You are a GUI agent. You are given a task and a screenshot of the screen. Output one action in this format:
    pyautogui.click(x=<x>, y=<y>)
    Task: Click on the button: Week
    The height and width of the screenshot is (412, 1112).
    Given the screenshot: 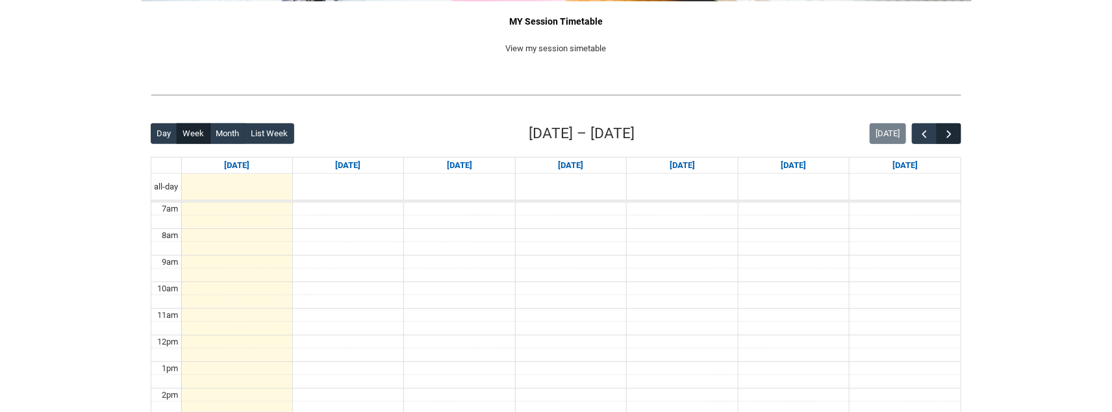 What is the action you would take?
    pyautogui.click(x=194, y=134)
    